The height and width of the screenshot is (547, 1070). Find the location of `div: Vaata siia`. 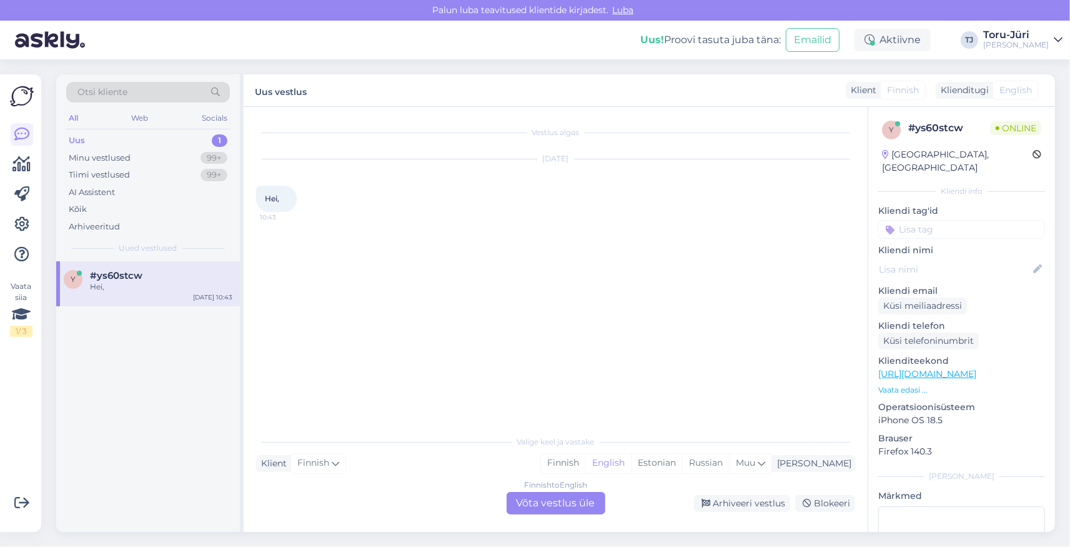

div: Vaata siia is located at coordinates (21, 309).